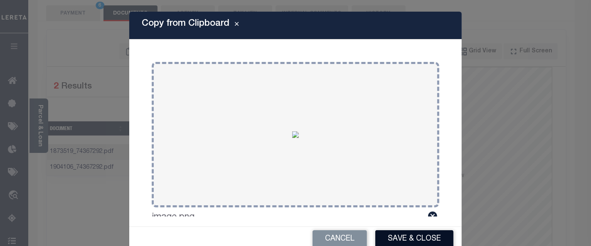 This screenshot has height=246, width=591. Describe the element at coordinates (173, 218) in the screenshot. I see `label: image.png` at that location.